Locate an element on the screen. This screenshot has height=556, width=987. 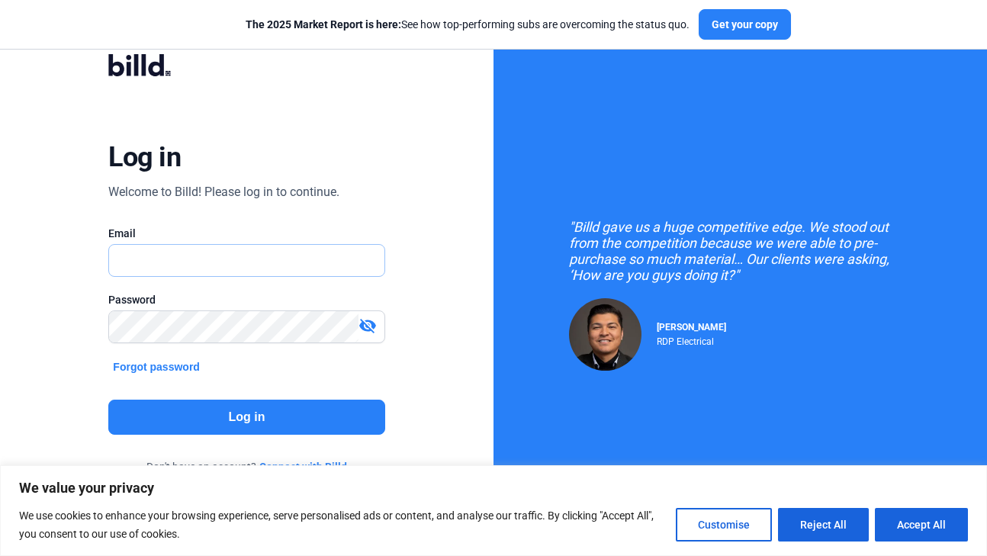
button: Reject All is located at coordinates (823, 525).